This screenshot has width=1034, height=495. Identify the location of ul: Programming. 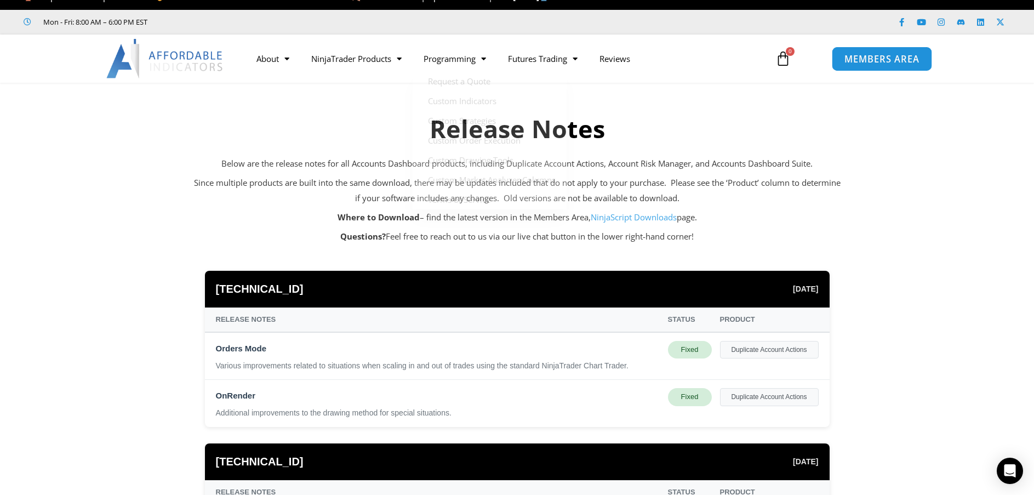
(489, 140).